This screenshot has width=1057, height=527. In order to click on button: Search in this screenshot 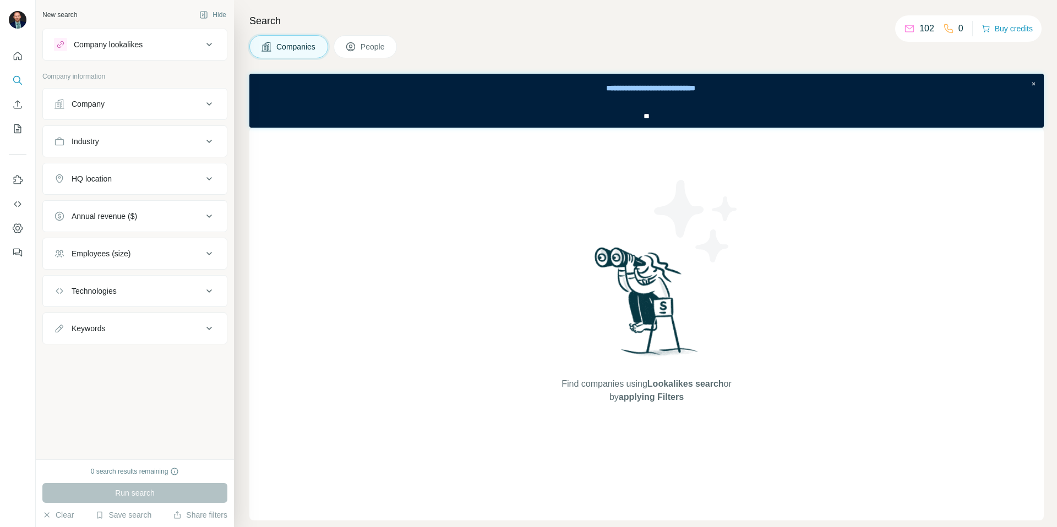, I will do `click(18, 80)`.